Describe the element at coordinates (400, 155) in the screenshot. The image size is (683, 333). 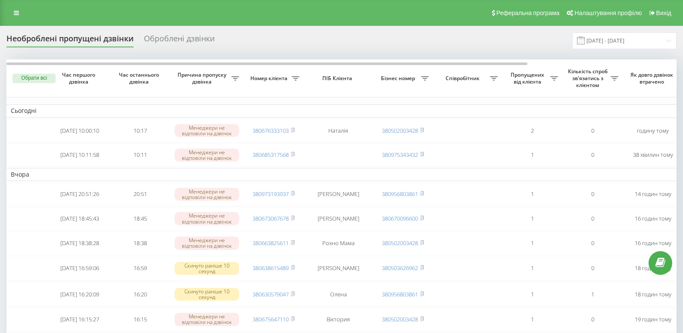
I see `a: 380975343432` at that location.